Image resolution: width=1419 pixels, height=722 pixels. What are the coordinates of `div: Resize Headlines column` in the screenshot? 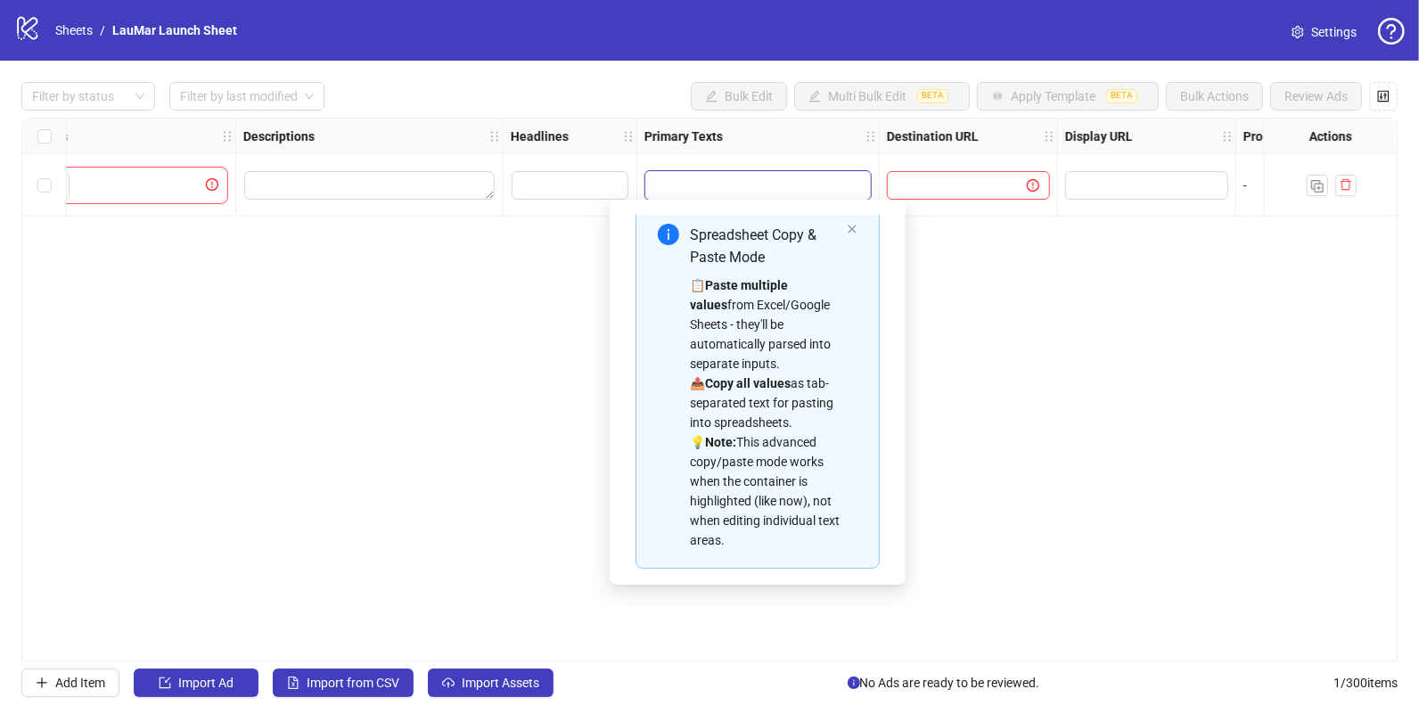 It's located at (634, 136).